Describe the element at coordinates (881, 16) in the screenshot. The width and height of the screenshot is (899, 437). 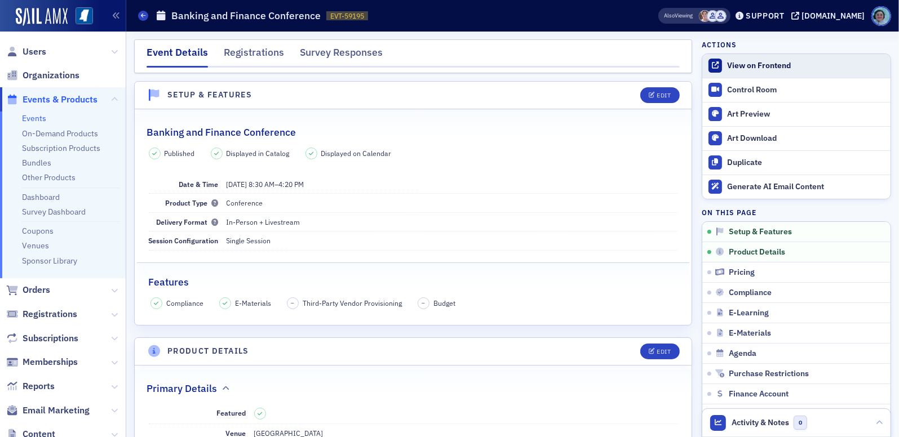
I see `span: Profile` at that location.